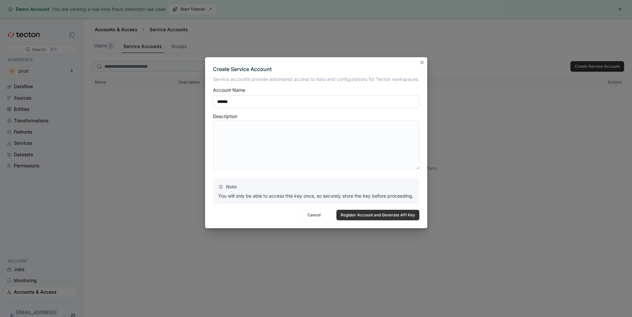 The width and height of the screenshot is (632, 317). I want to click on div: Description, so click(225, 117).